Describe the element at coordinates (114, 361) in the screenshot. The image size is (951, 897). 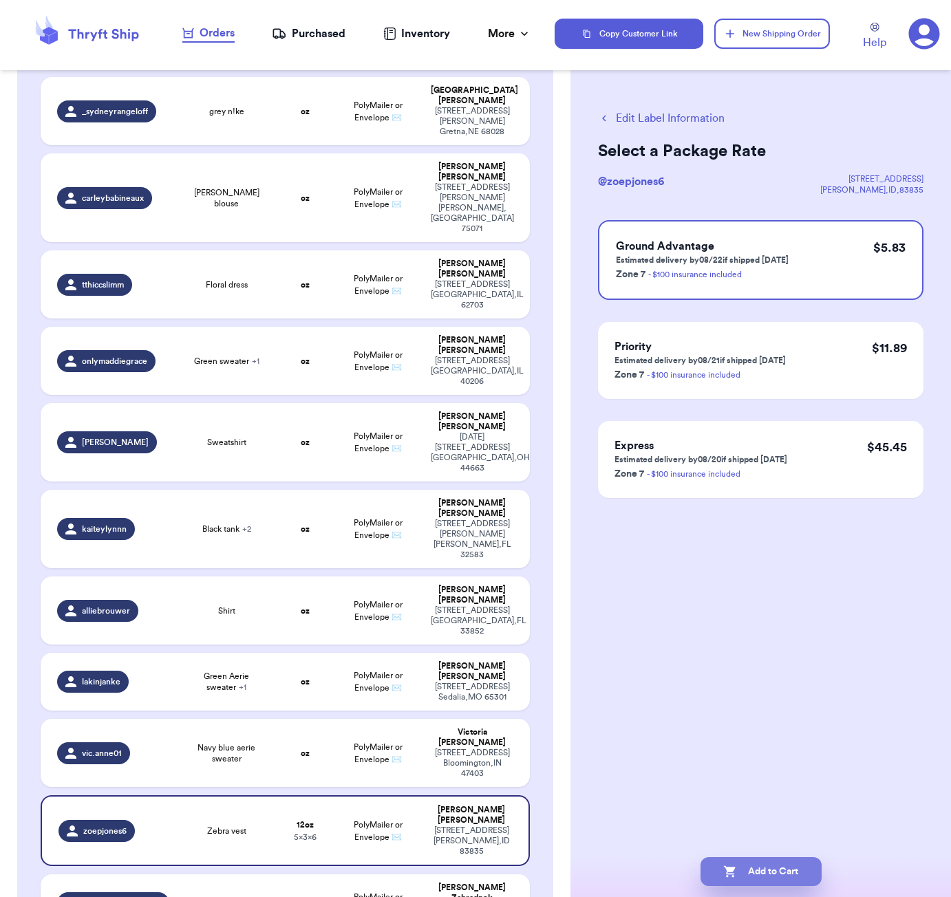
I see `span: onlymaddiegrace` at that location.